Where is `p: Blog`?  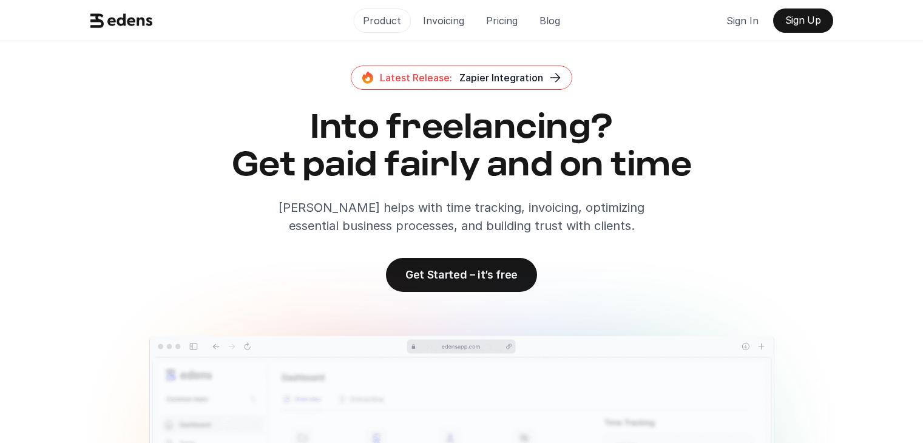
p: Blog is located at coordinates (550, 21).